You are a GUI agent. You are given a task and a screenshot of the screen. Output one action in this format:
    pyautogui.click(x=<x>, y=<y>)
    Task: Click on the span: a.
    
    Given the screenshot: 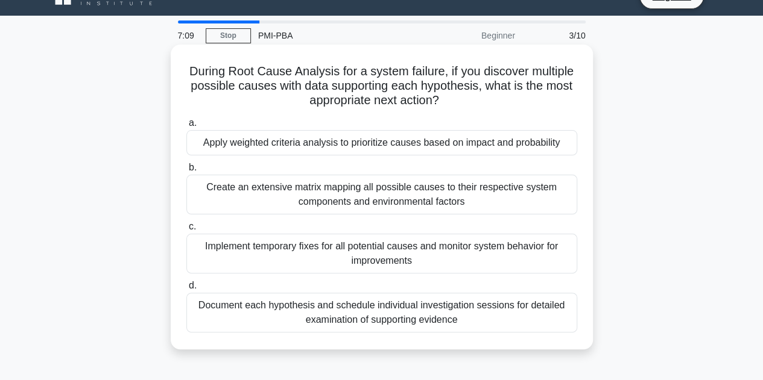 What is the action you would take?
    pyautogui.click(x=192, y=122)
    